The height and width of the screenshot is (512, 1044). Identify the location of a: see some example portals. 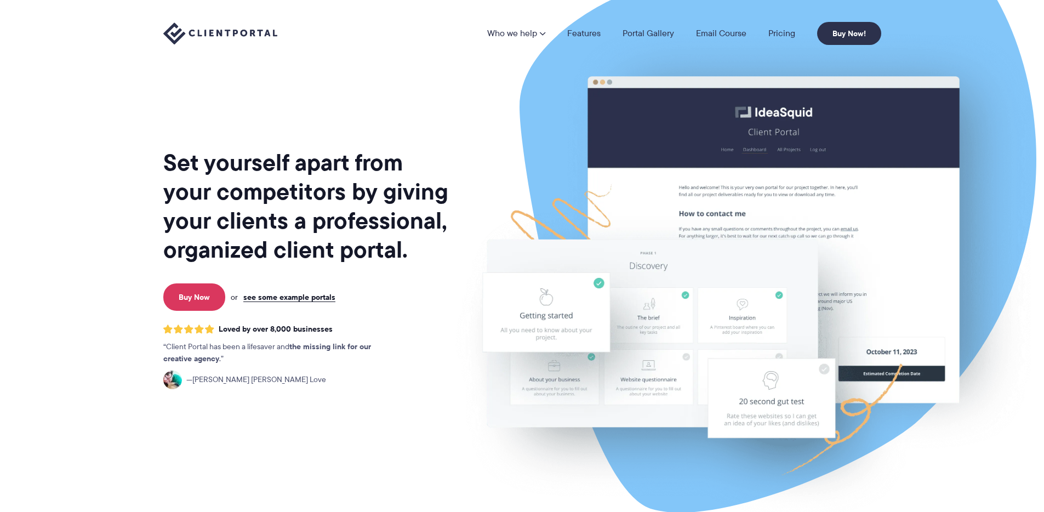
(289, 297).